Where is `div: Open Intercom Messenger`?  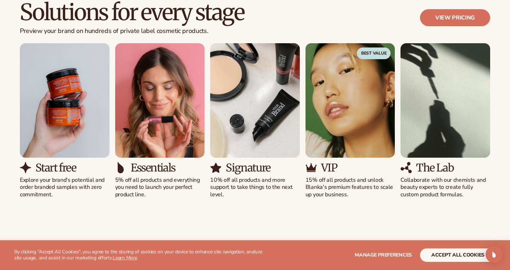 div: Open Intercom Messenger is located at coordinates (494, 255).